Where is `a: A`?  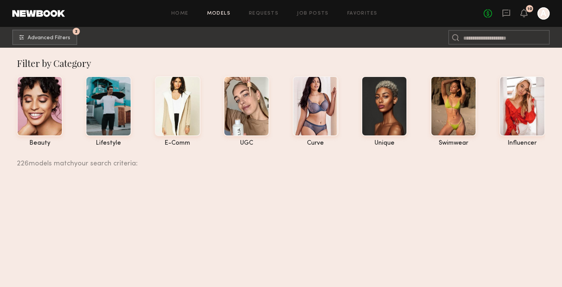
a: A is located at coordinates (544, 13).